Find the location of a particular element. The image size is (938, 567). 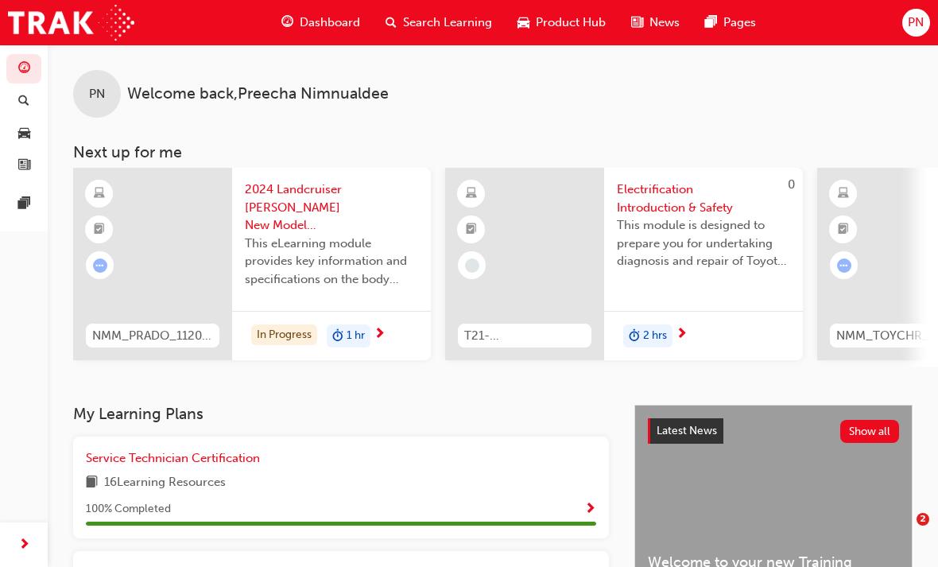

span: learningRecordVerb_NONE-icon is located at coordinates (472, 266).